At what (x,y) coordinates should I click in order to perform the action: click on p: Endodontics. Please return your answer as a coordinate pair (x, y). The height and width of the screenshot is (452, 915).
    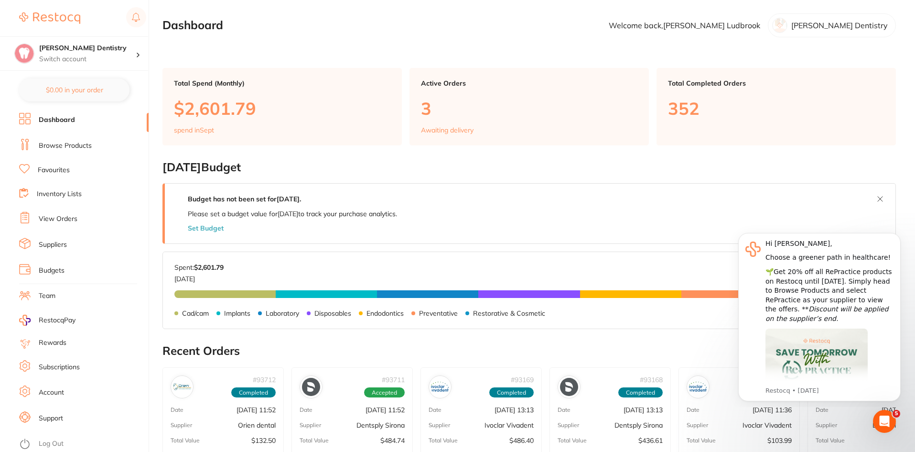
    Looking at the image, I should click on (385, 313).